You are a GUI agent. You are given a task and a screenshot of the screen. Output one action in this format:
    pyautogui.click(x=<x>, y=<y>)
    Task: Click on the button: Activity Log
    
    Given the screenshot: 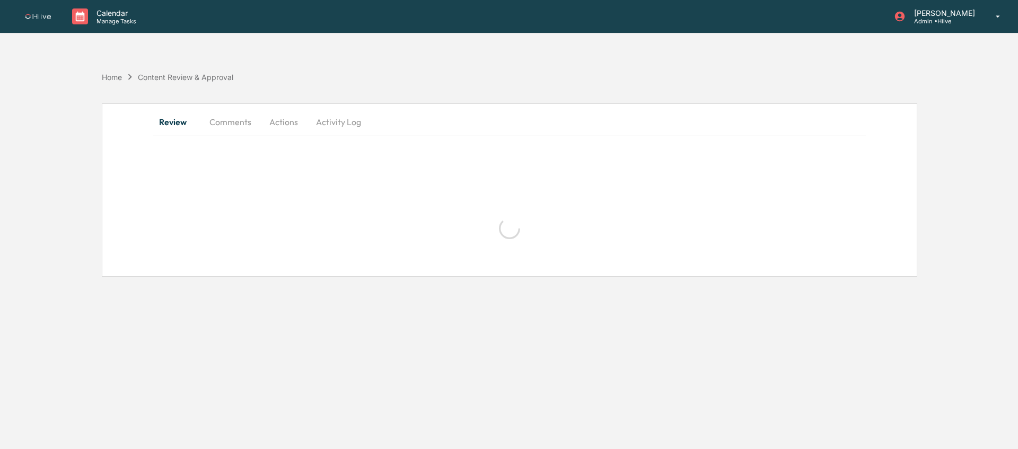 What is the action you would take?
    pyautogui.click(x=338, y=122)
    